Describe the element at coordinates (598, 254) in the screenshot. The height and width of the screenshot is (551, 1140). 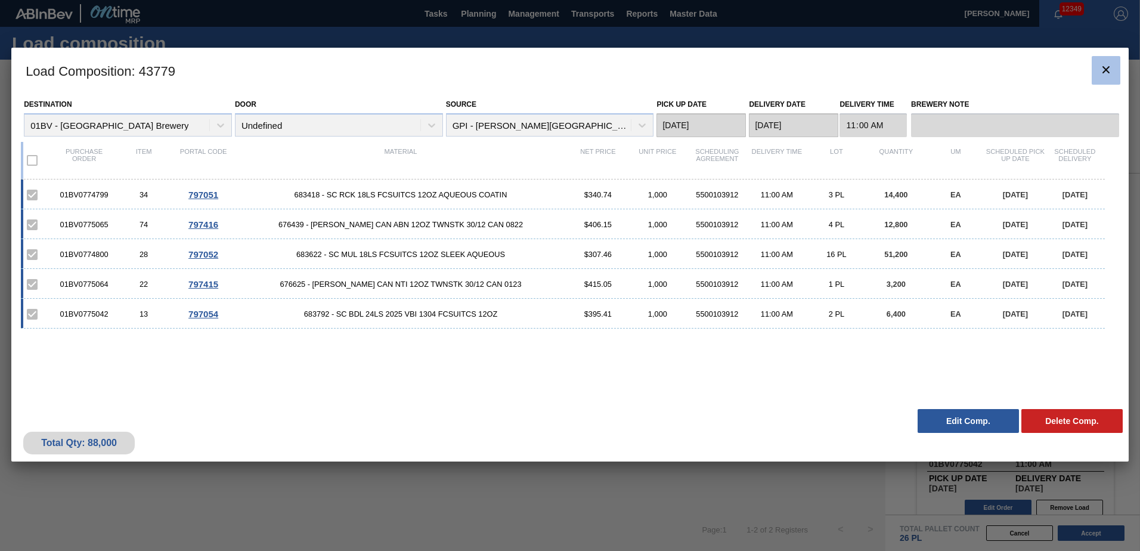
I see `div: $307.46` at that location.